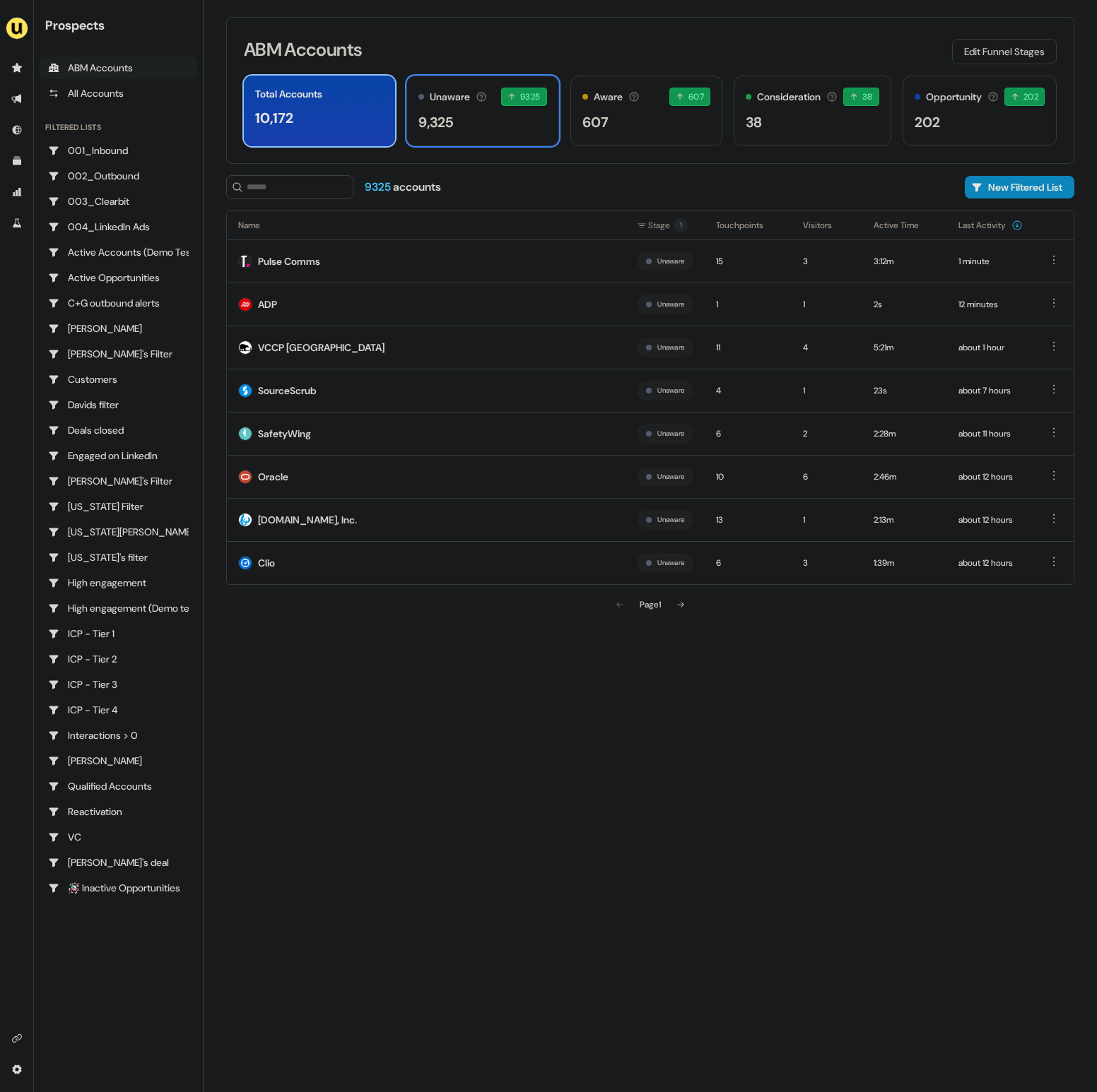 The width and height of the screenshot is (1097, 1092). What do you see at coordinates (927, 122) in the screenshot?
I see `div: 202` at bounding box center [927, 122].